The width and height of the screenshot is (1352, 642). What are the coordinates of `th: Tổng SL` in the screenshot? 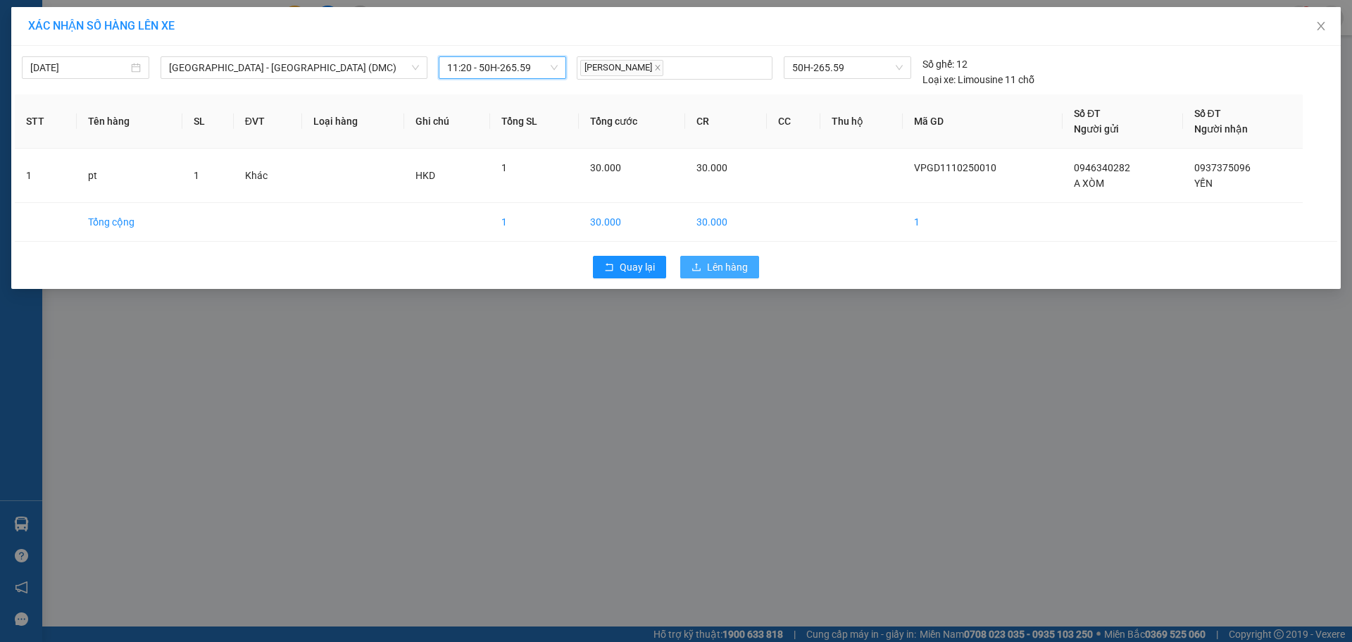 It's located at (535, 121).